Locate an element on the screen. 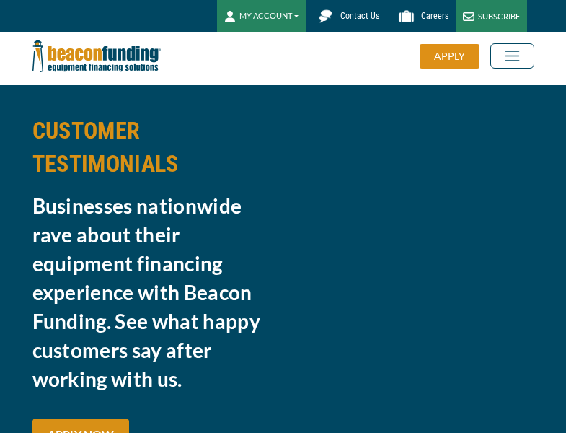  span: Careers is located at coordinates (435, 16).